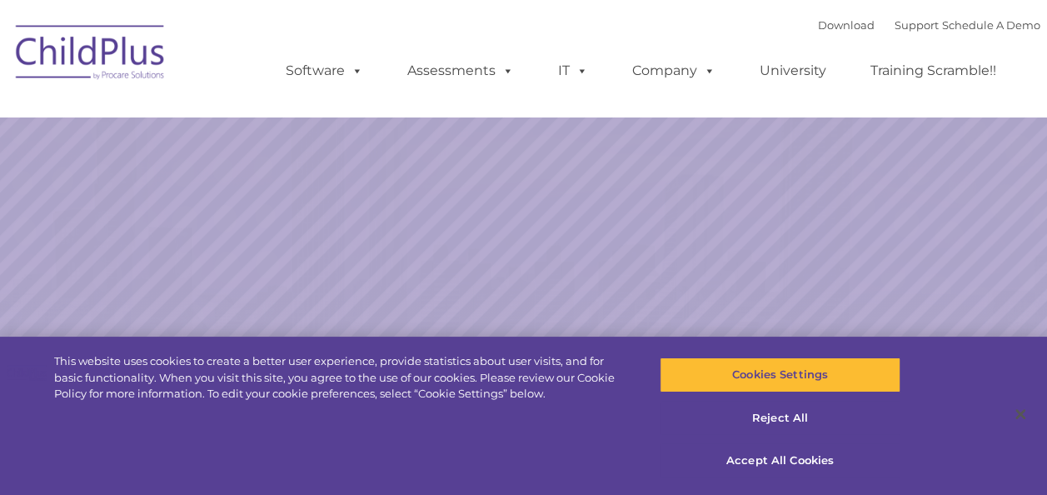 The width and height of the screenshot is (1047, 495). I want to click on span: Last name, so click(256, 116).